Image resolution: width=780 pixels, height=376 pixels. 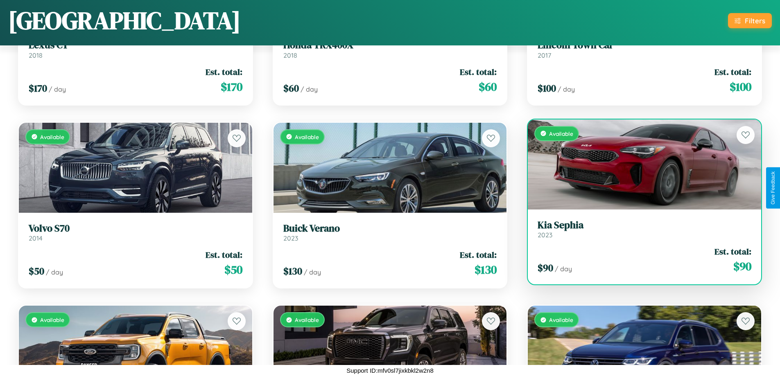 What do you see at coordinates (644, 225) in the screenshot?
I see `h3: Kia Sephia` at bounding box center [644, 225].